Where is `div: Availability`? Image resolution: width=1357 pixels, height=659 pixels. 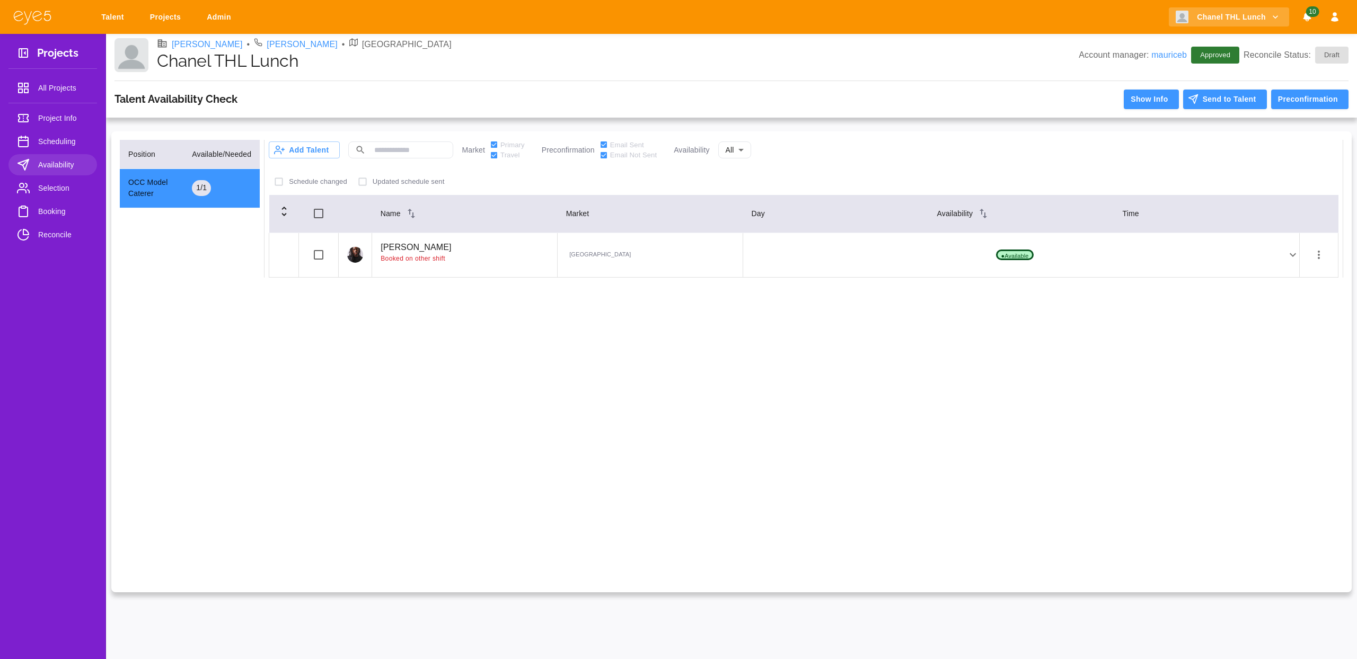
div: Availability is located at coordinates (1021, 214).